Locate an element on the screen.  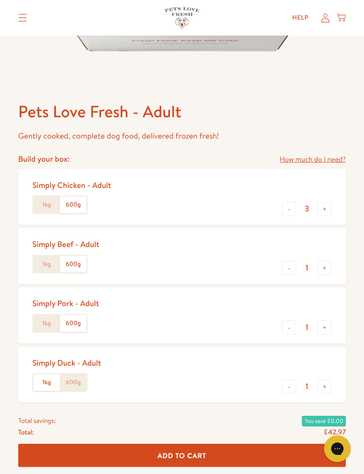
button: Add To Cart is located at coordinates (182, 455).